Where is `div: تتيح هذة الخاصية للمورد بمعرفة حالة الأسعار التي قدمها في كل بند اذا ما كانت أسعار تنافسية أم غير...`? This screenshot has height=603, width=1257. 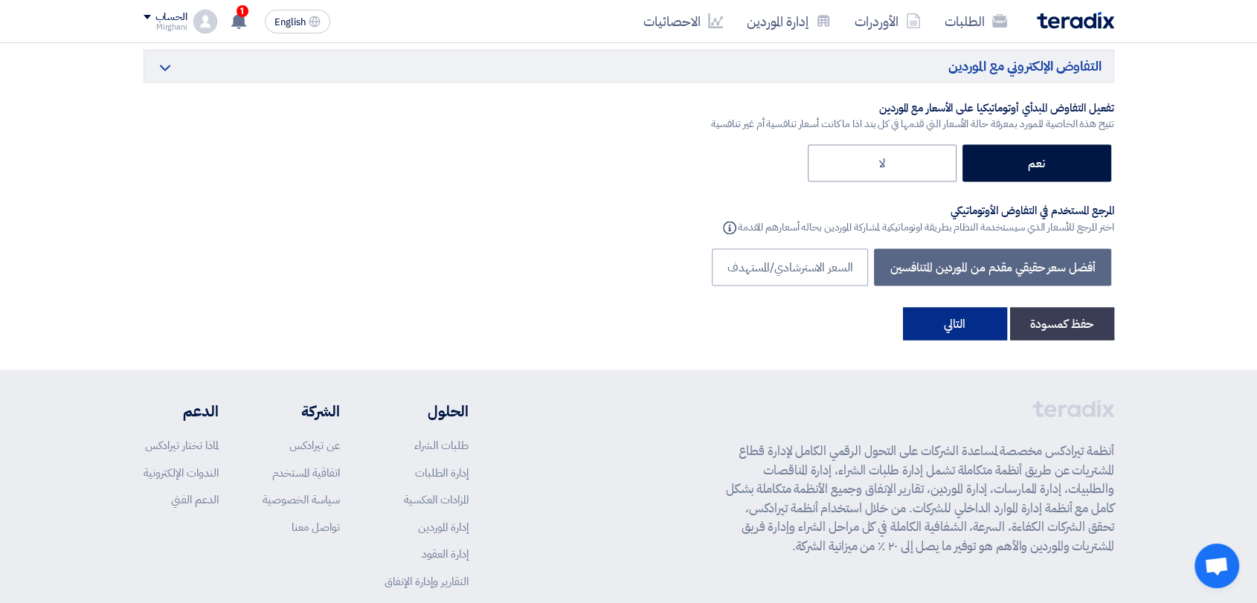
div: تتيح هذة الخاصية للمورد بمعرفة حالة الأسعار التي قدمها في كل بند اذا ما كانت أسعار تنافسية أم غير... is located at coordinates (912, 123).